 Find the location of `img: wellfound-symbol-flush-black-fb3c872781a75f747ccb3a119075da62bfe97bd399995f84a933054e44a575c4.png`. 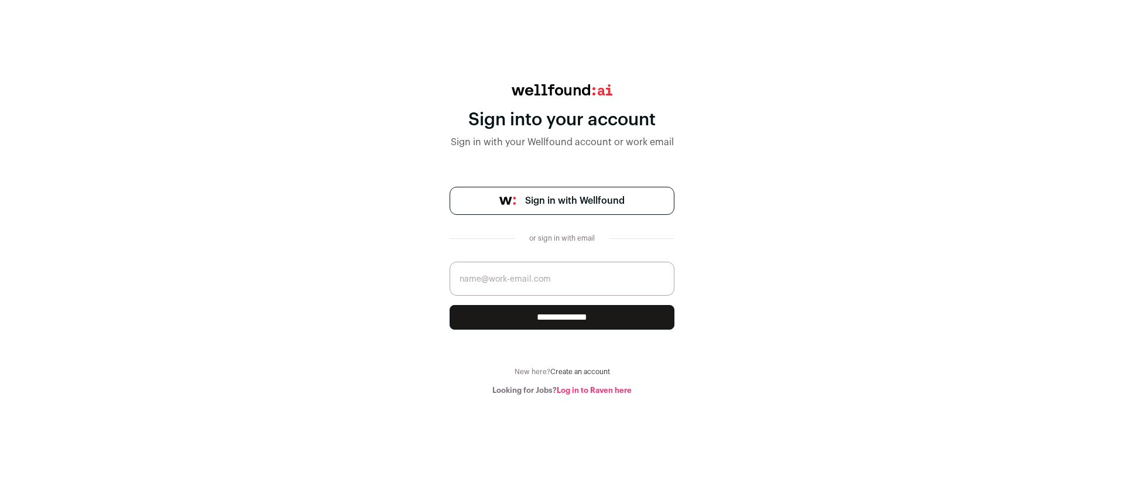

img: wellfound-symbol-flush-black-fb3c872781a75f747ccb3a119075da62bfe97bd399995f84a933054e44a575c4.png is located at coordinates (508, 201).